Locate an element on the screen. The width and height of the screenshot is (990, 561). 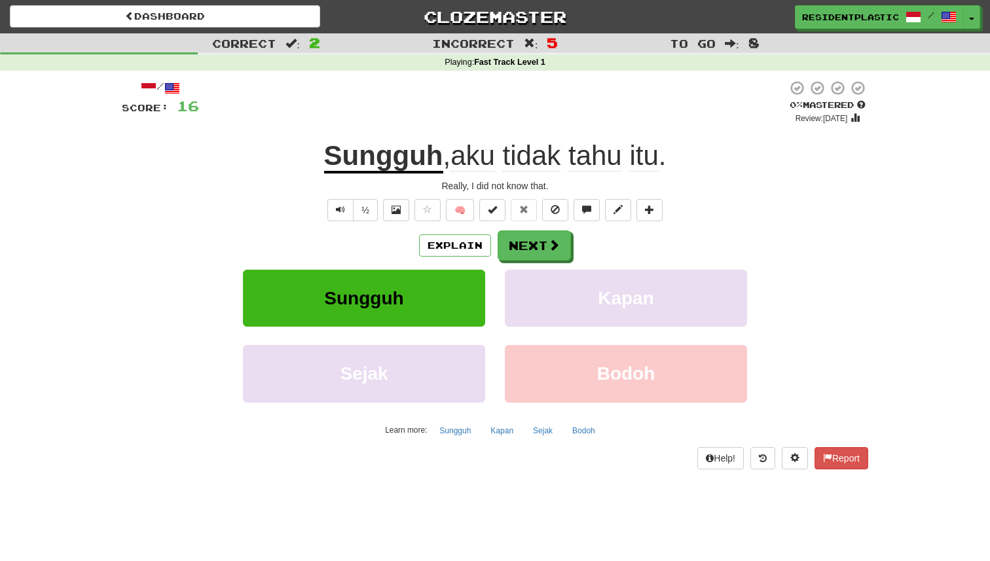
small: Learn more: is located at coordinates (406, 430).